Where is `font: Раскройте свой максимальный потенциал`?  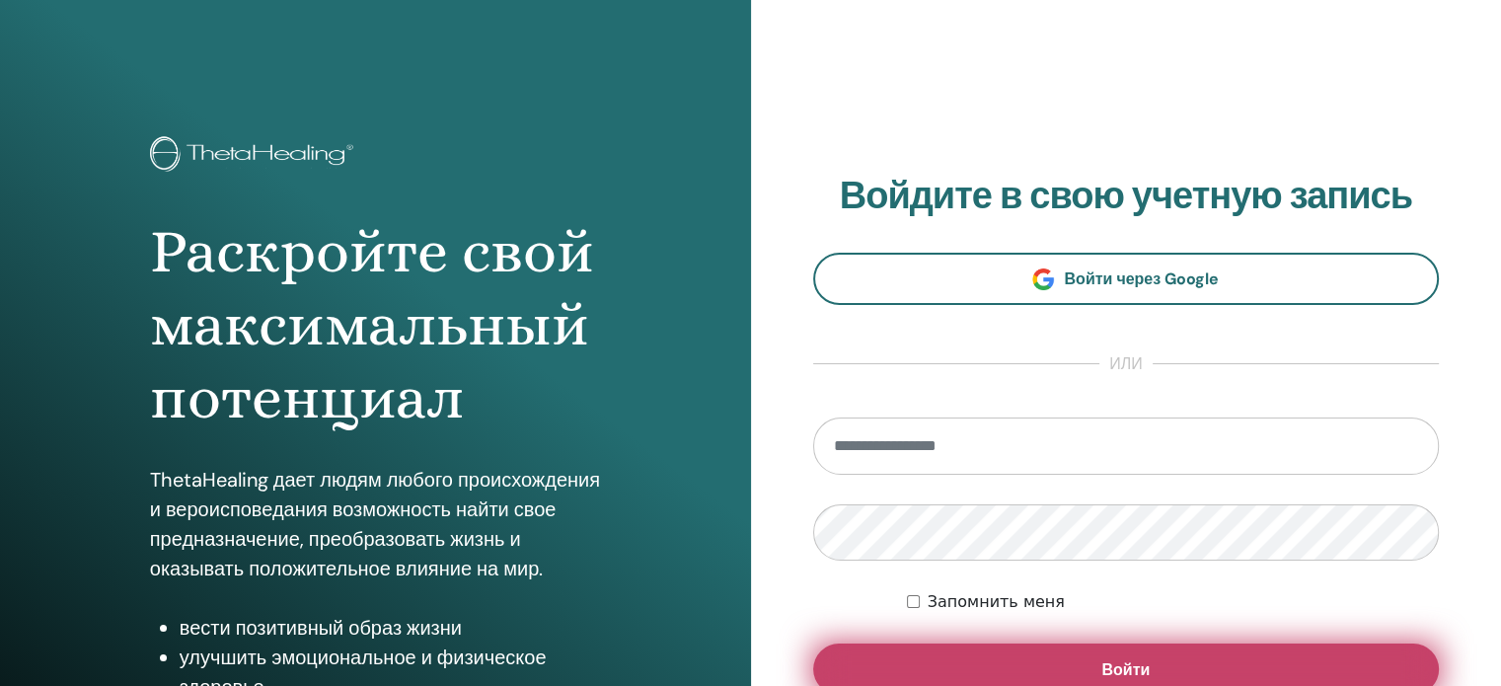 font: Раскройте свой максимальный потенциал is located at coordinates (372, 325).